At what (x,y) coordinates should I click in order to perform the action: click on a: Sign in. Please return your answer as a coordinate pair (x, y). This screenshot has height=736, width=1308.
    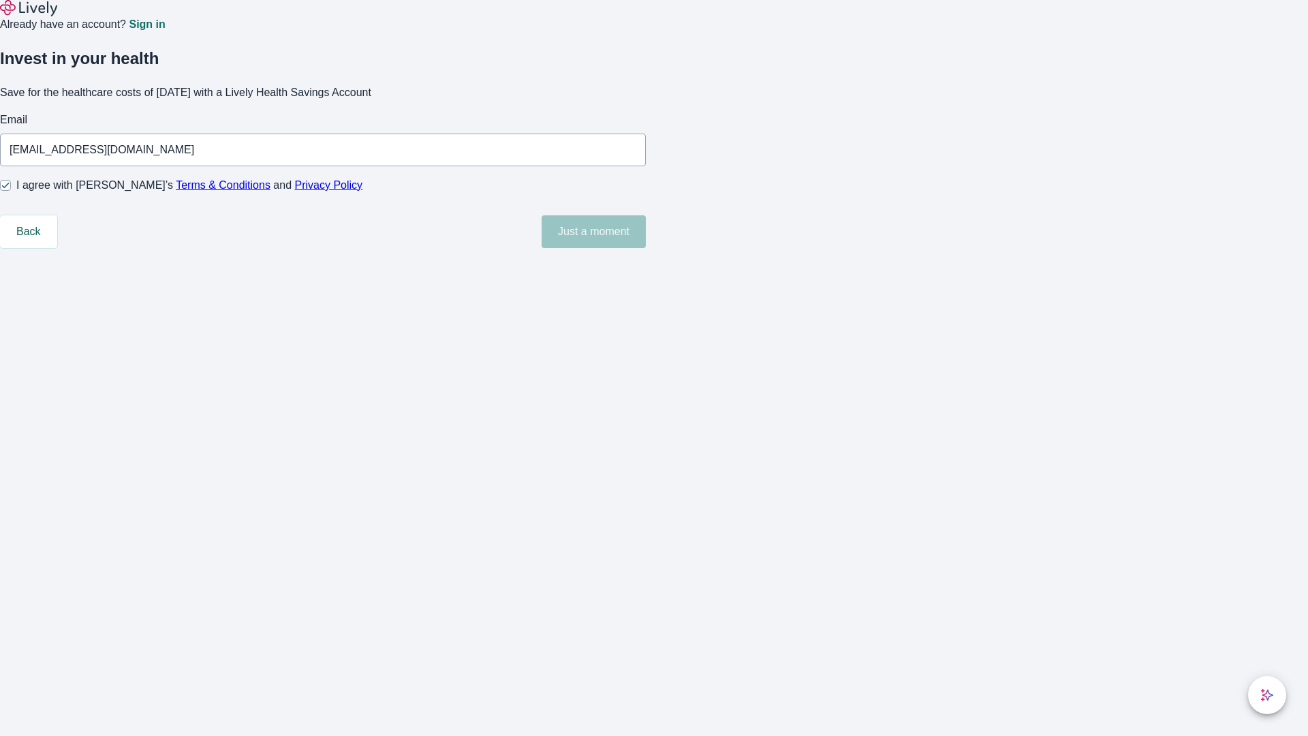
    Looking at the image, I should click on (146, 25).